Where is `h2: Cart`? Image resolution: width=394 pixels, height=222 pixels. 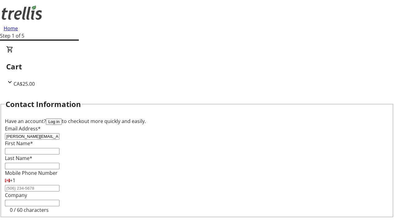
h2: Cart is located at coordinates (197, 67).